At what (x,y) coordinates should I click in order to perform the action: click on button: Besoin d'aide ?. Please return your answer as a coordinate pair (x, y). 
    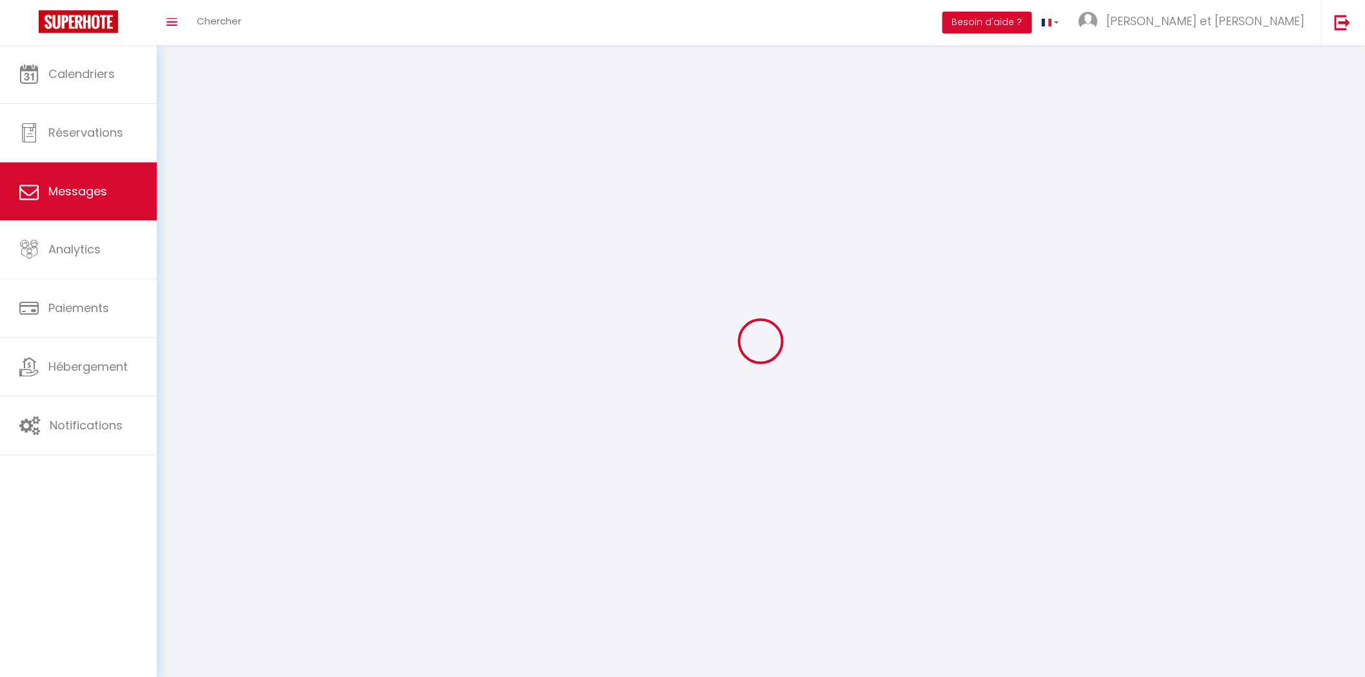
    Looking at the image, I should click on (987, 23).